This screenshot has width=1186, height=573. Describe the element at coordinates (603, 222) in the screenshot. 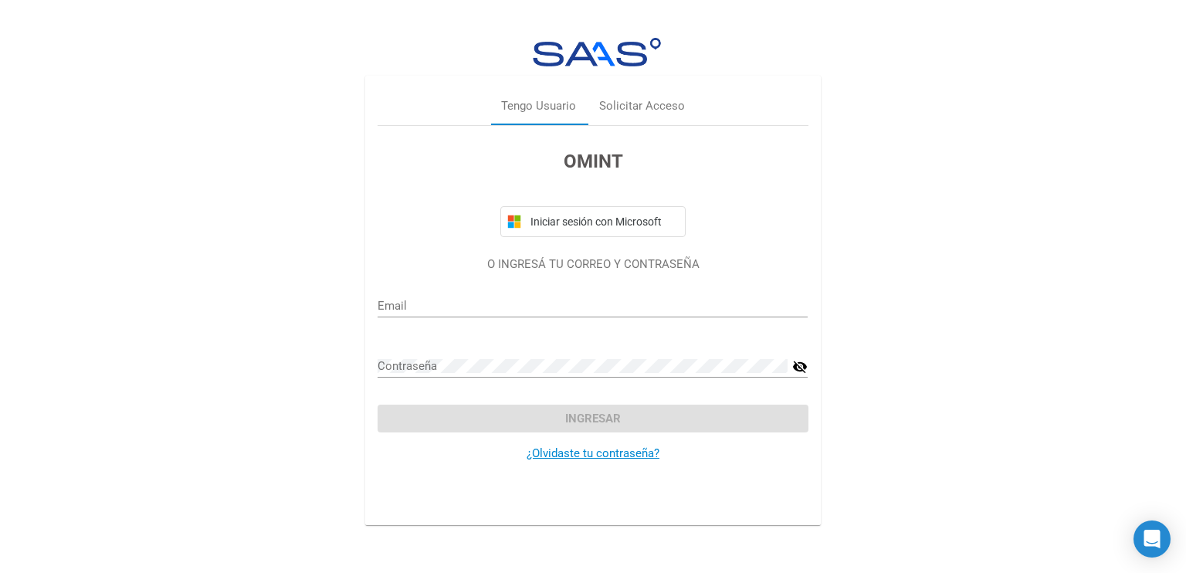

I see `span: Iniciar sesión con Microsoft` at that location.